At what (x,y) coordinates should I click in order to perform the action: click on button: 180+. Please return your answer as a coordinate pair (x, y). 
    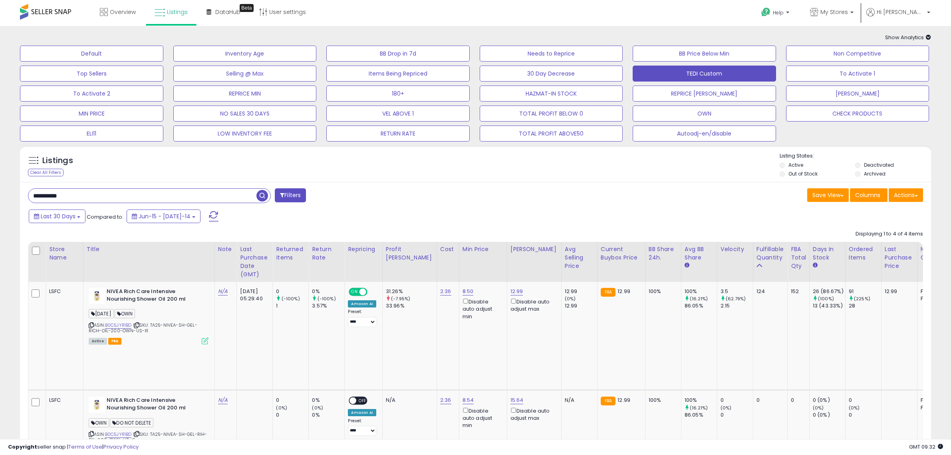
    Looking at the image, I should click on (398, 93).